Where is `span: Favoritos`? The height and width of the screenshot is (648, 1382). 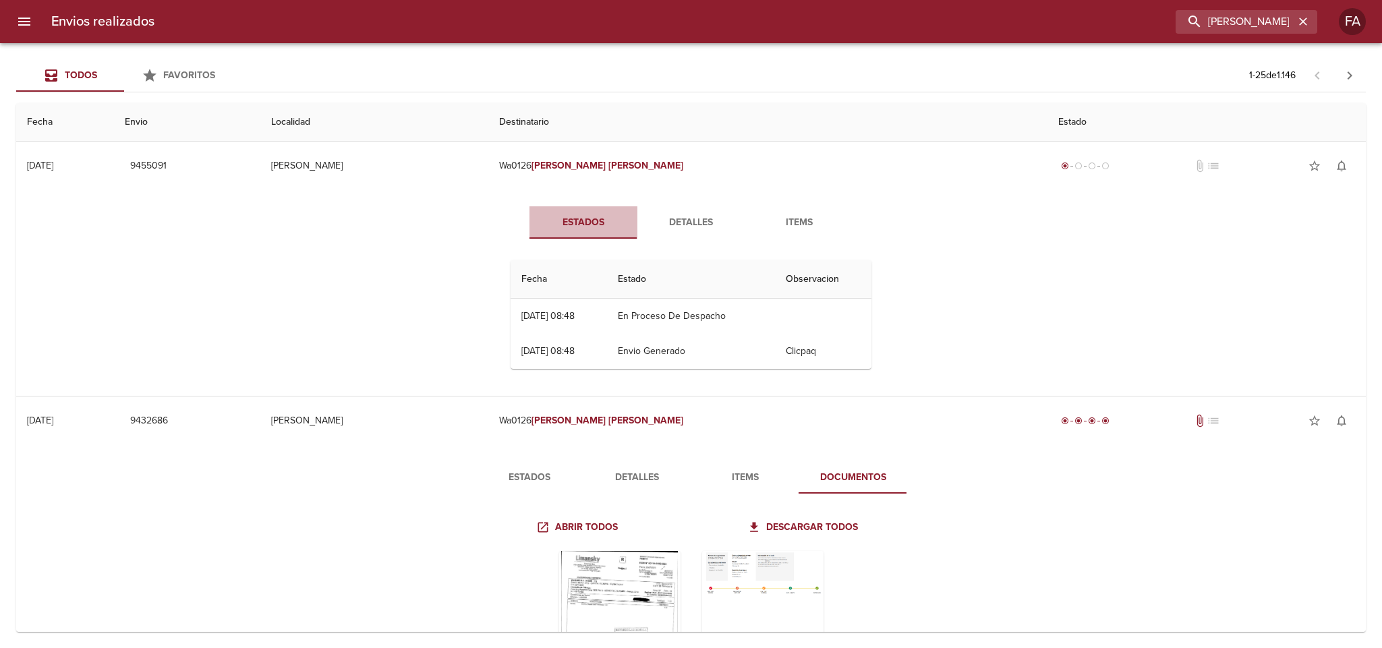
span: Favoritos is located at coordinates (189, 75).